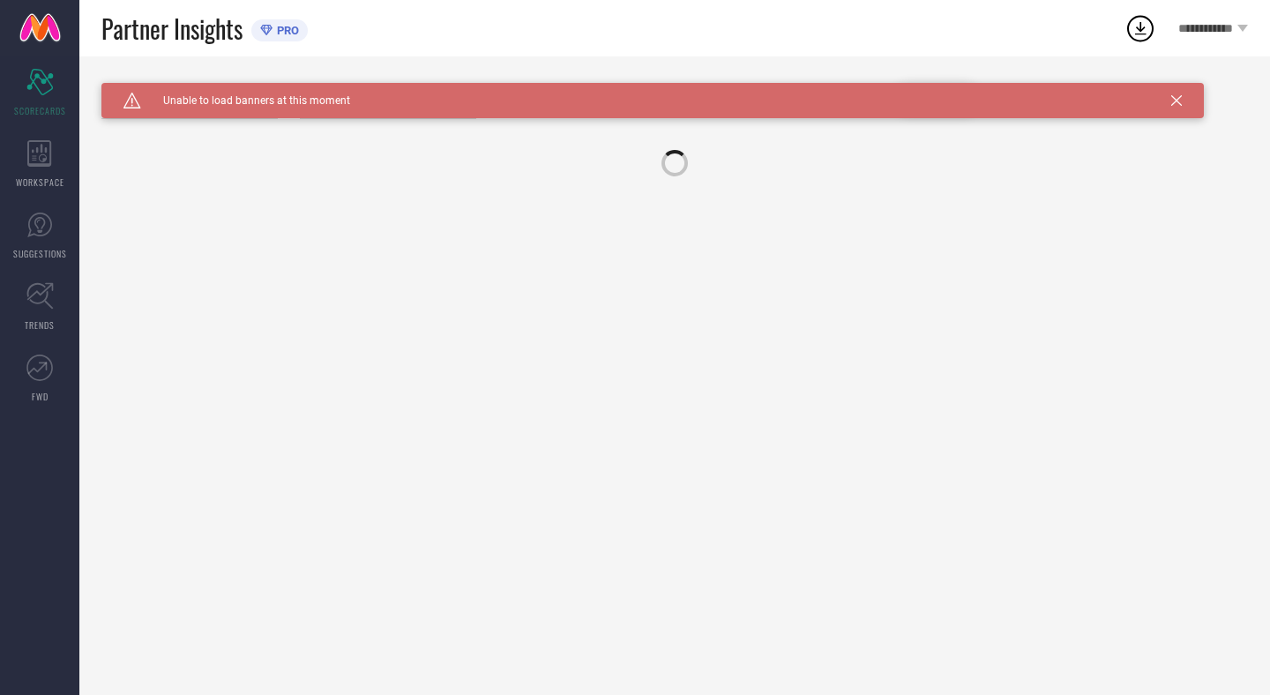 This screenshot has width=1270, height=695. What do you see at coordinates (40, 396) in the screenshot?
I see `span: FWD` at bounding box center [40, 396].